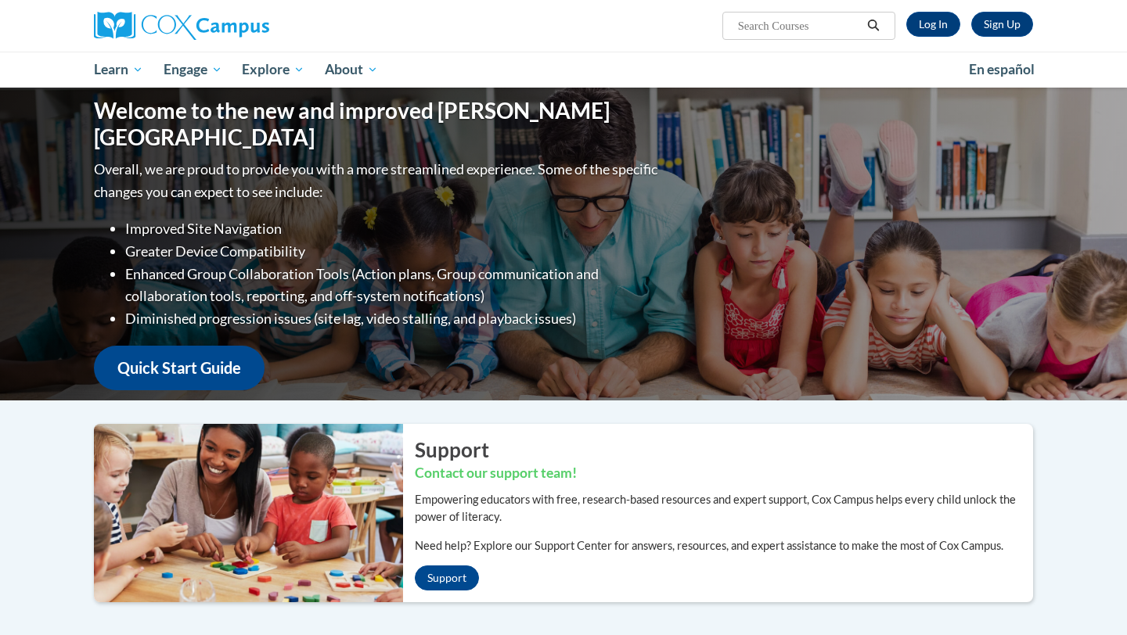  I want to click on a: Learn, so click(118, 70).